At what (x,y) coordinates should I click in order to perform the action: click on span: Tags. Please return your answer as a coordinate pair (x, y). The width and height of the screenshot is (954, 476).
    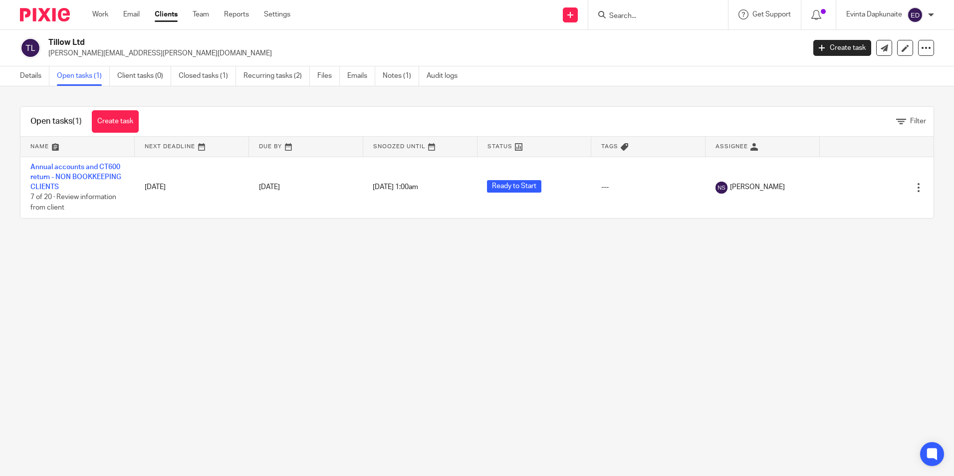
    Looking at the image, I should click on (610, 146).